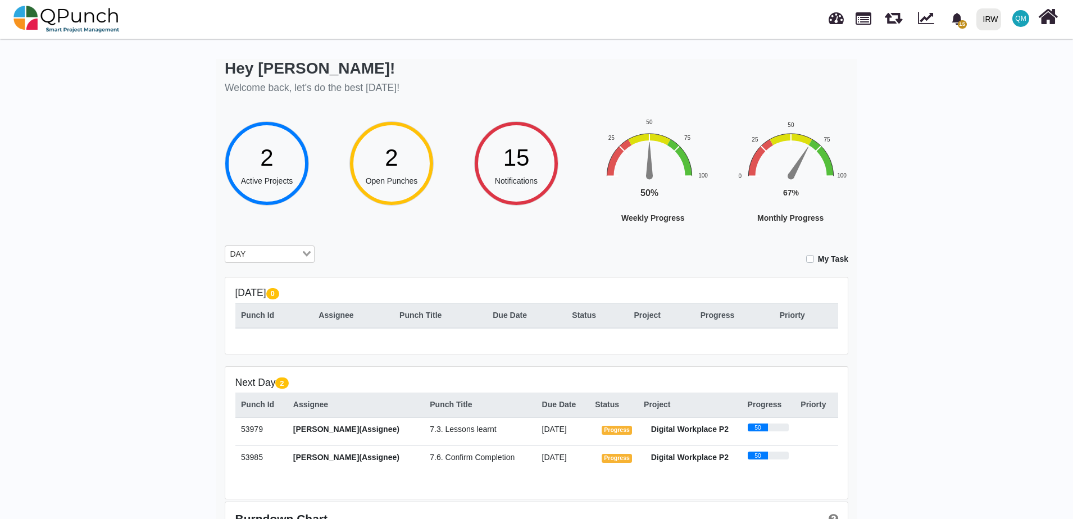 This screenshot has width=1073, height=519. What do you see at coordinates (800, 161) in the screenshot?
I see `path: 67 %. Speed.` at bounding box center [800, 161].